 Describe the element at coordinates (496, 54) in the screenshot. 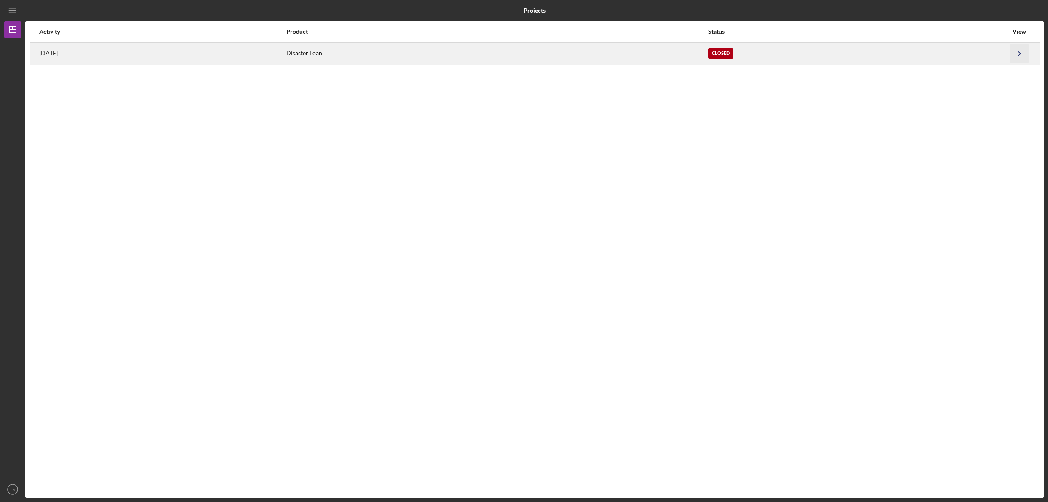

I see `div: Disaster Loan` at that location.